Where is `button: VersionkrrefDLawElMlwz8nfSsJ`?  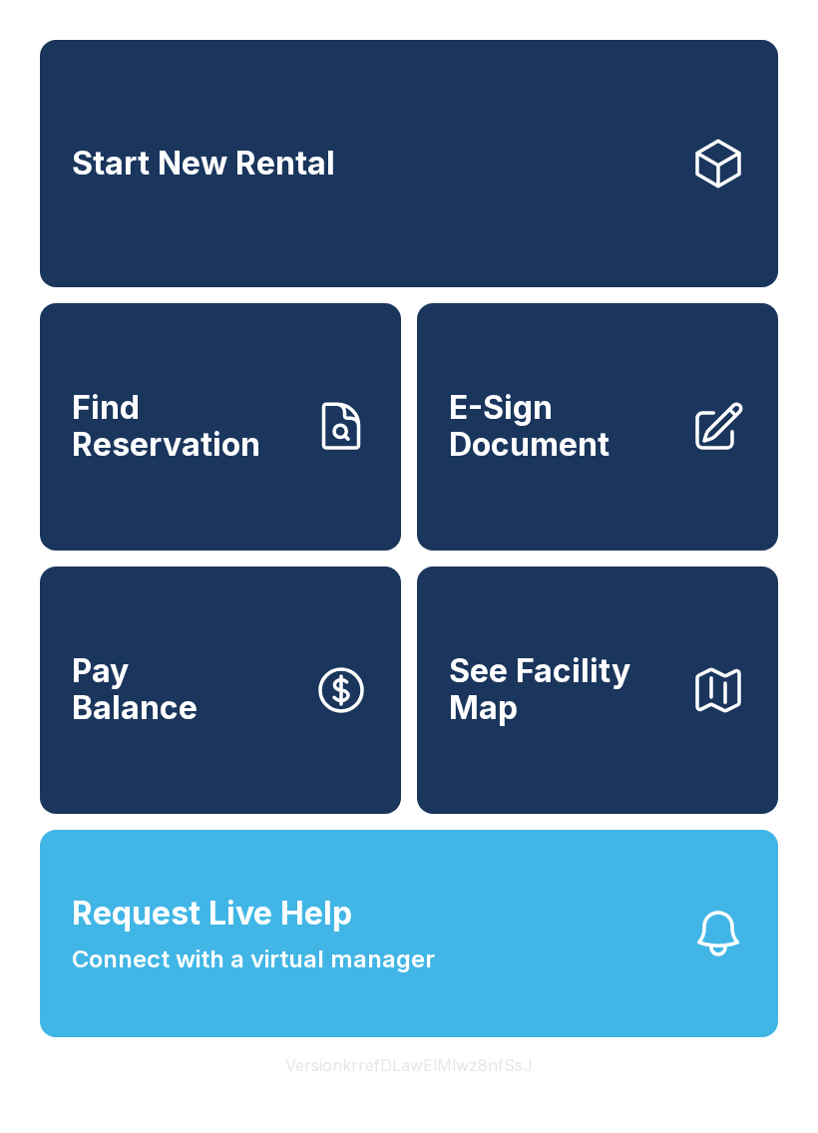 button: VersionkrrefDLawElMlwz8nfSsJ is located at coordinates (409, 1065).